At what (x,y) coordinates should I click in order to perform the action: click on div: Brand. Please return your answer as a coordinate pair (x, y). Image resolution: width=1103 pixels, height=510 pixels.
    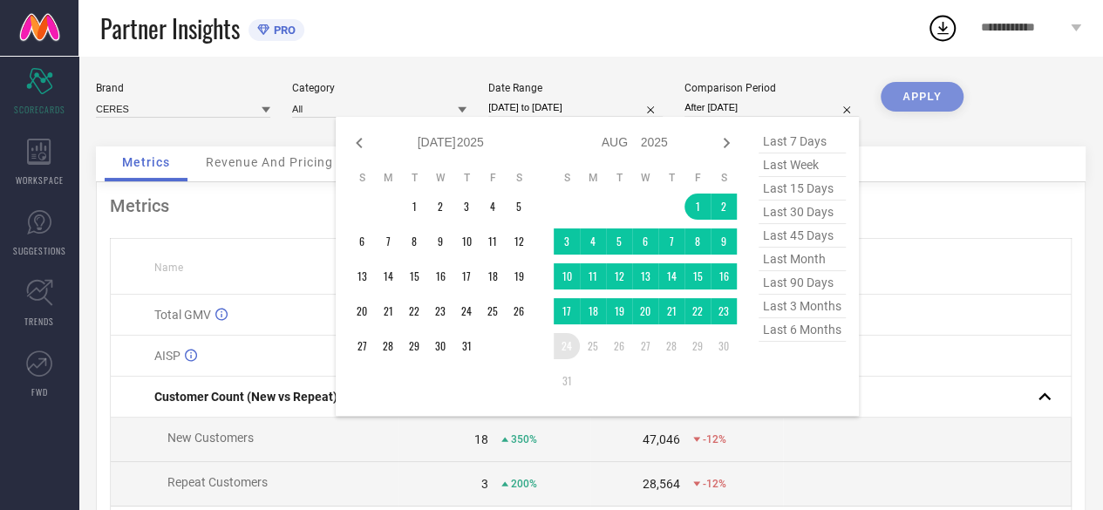
    Looking at the image, I should click on (183, 88).